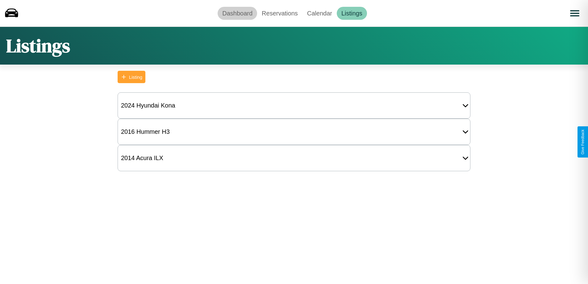 This screenshot has height=284, width=588. I want to click on div: 2016 Hummer H3, so click(145, 132).